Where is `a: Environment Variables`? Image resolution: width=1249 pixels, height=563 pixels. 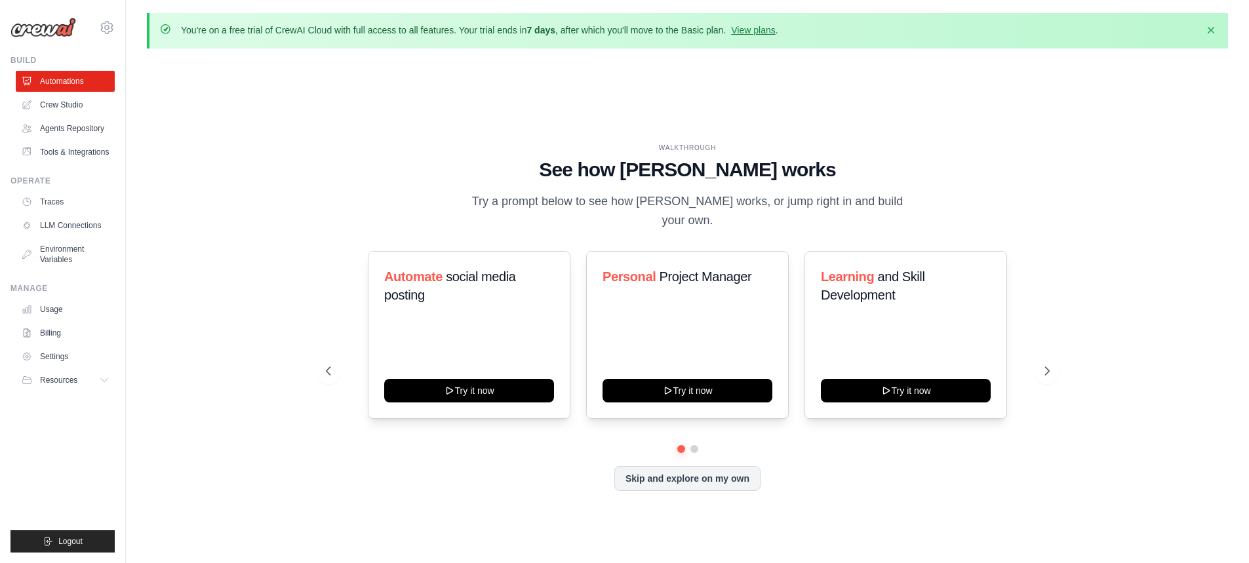
a: Environment Variables is located at coordinates (65, 254).